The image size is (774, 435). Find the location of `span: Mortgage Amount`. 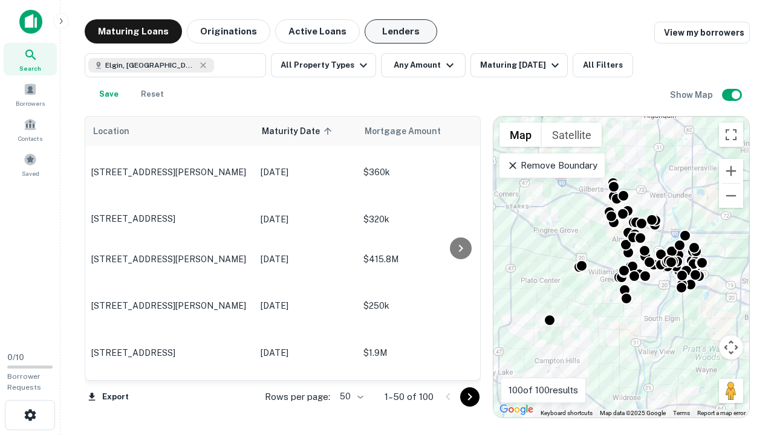

span: Mortgage Amount is located at coordinates (411, 131).